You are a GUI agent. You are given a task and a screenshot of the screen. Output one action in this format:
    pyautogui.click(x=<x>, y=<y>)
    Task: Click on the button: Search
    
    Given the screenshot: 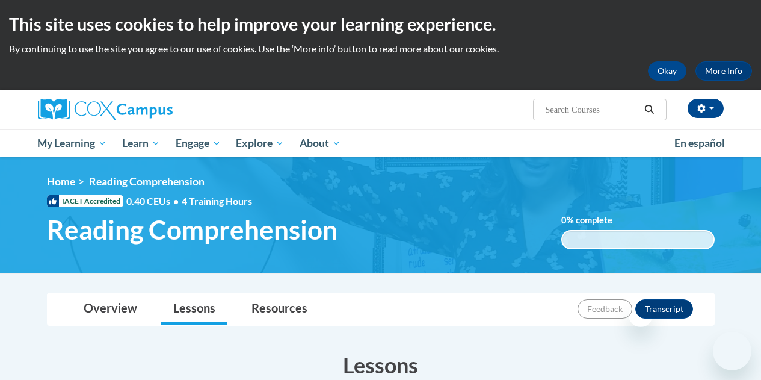 What is the action you would take?
    pyautogui.click(x=650, y=110)
    